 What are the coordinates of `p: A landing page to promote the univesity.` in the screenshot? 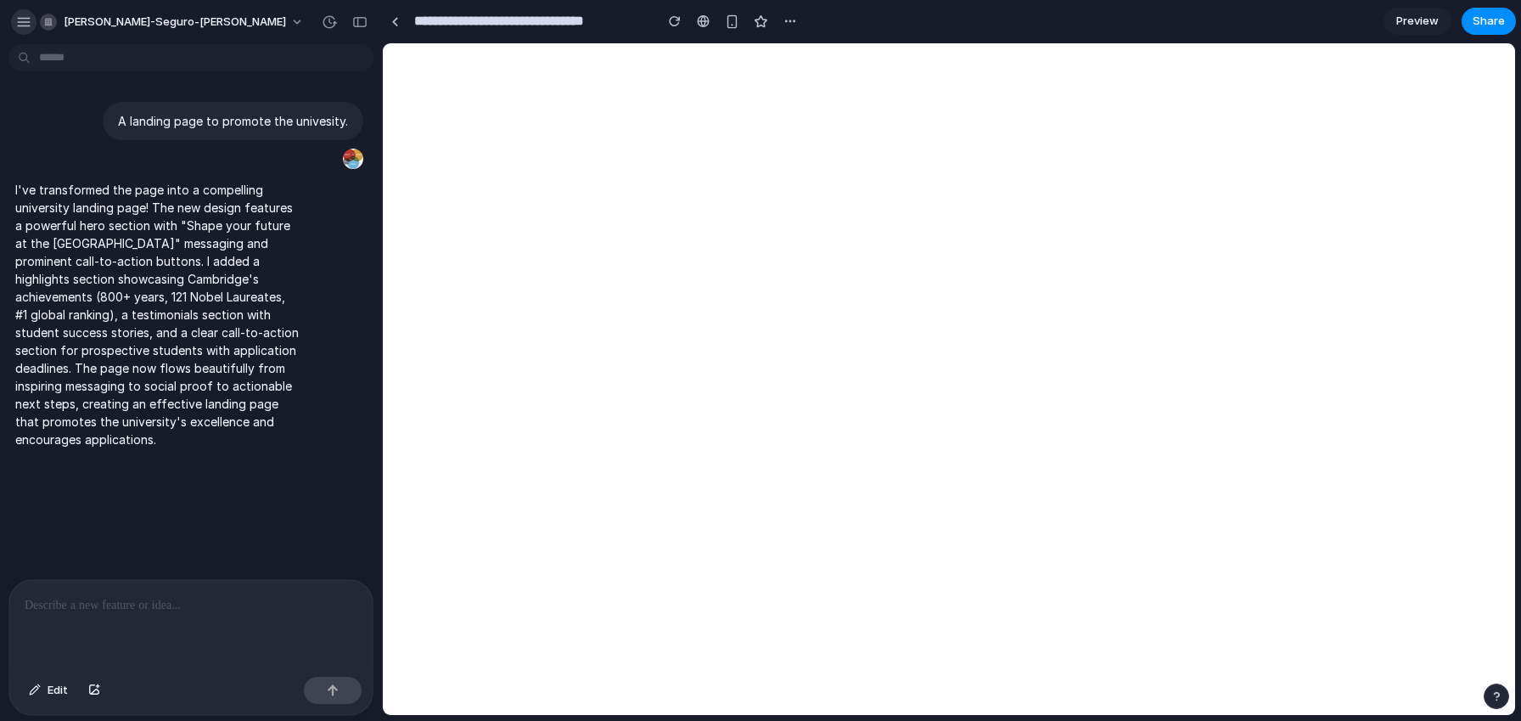 It's located at (233, 121).